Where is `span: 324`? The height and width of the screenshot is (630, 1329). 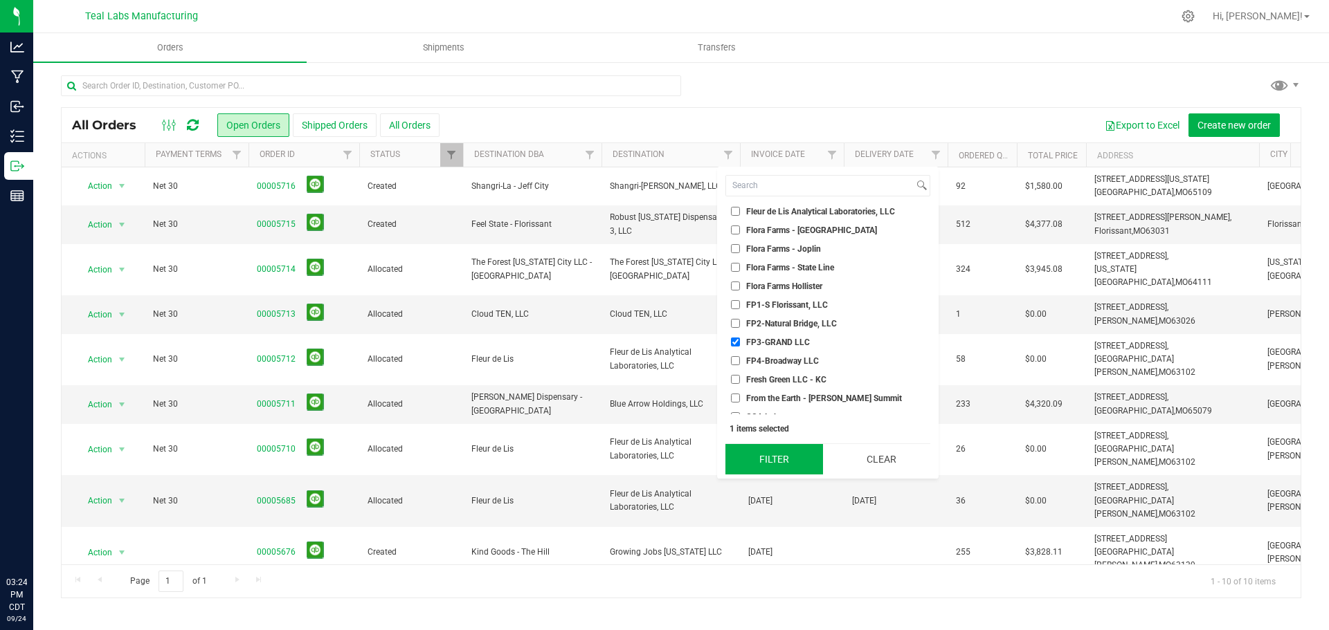 span: 324 is located at coordinates (963, 269).